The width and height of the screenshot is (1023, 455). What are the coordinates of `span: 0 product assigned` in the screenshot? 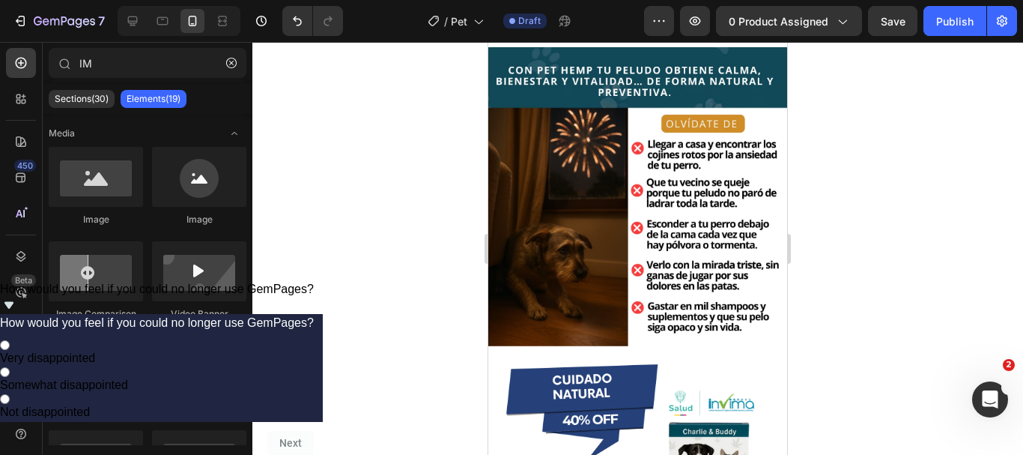 It's located at (778, 21).